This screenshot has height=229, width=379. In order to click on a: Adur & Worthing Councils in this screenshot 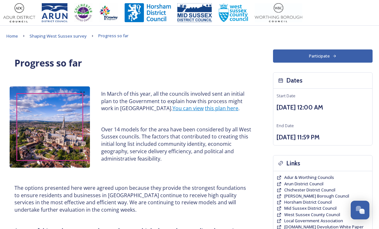, I will do `click(309, 177)`.